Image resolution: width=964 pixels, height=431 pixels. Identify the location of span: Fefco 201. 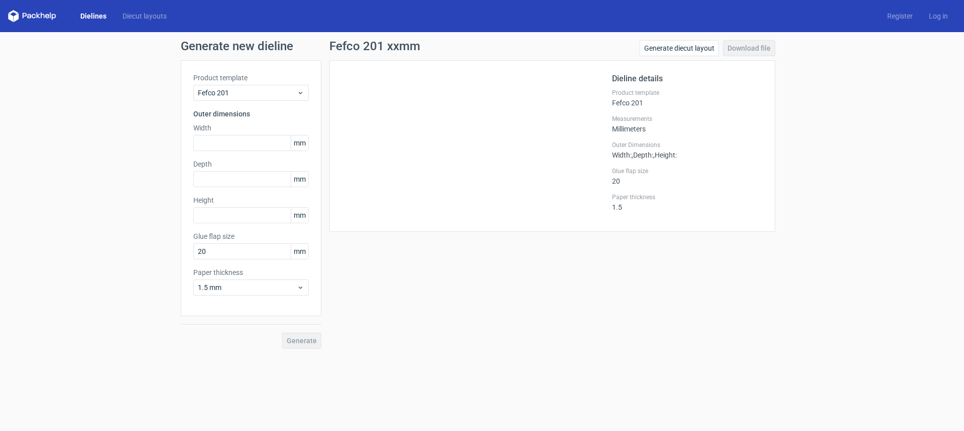
(247, 93).